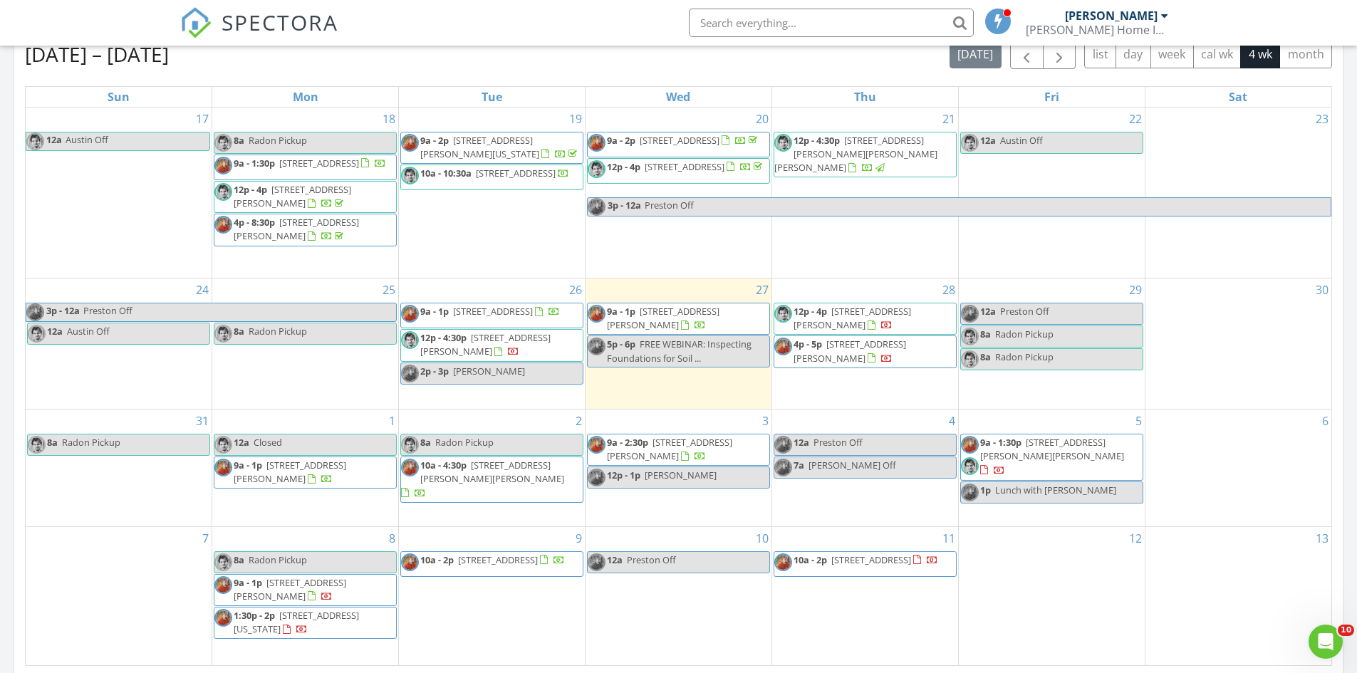 The height and width of the screenshot is (673, 1357). What do you see at coordinates (1051, 595) in the screenshot?
I see `td: Go to September 12, 2025` at bounding box center [1051, 595].